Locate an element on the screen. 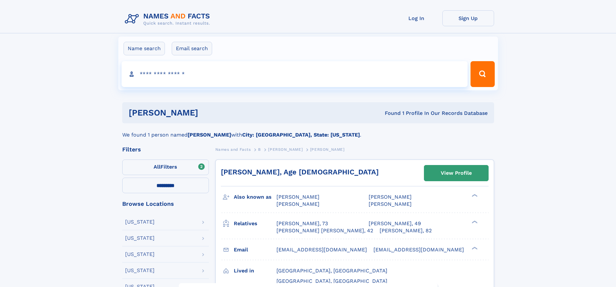 Image resolution: width=616 pixels, height=287 pixels. a: B is located at coordinates (259, 149).